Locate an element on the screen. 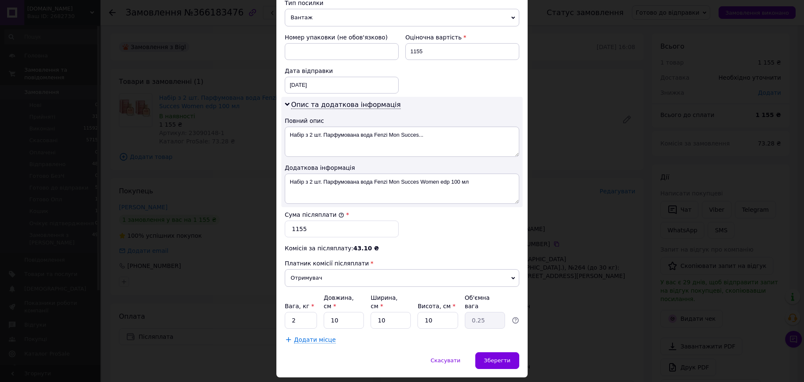  div: Комісія за післяплату: is located at coordinates (402, 248).